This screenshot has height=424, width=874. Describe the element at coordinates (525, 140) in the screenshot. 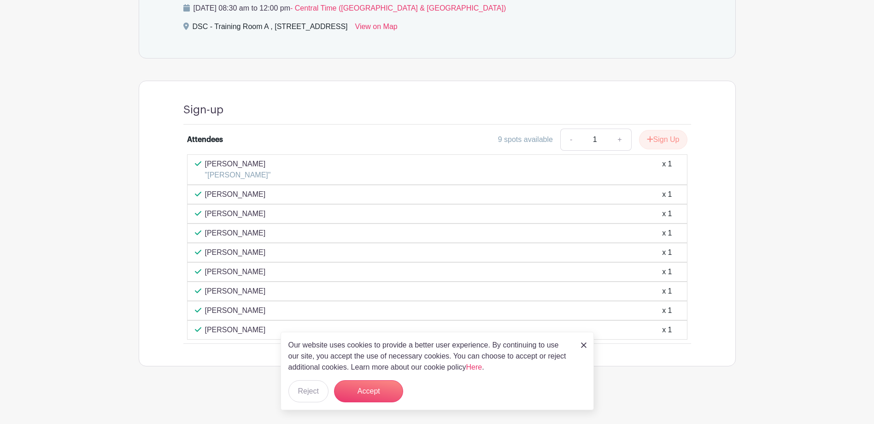

I see `div: 9 spots available` at that location.